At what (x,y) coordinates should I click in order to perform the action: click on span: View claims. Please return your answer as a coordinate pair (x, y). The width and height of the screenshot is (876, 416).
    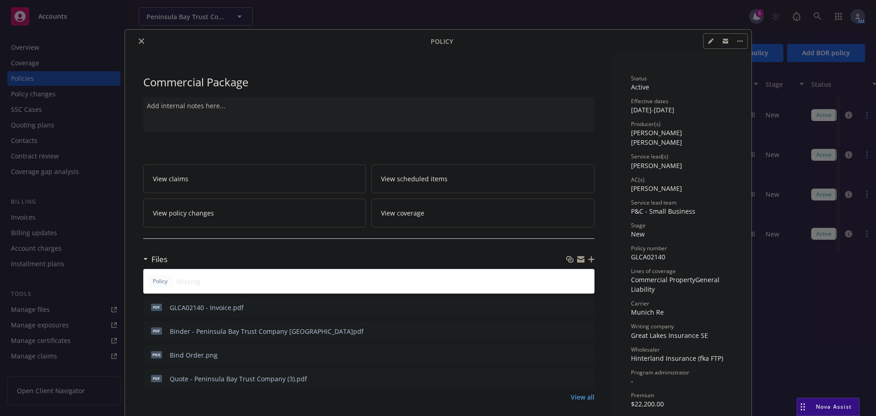
    Looking at the image, I should click on (171, 178).